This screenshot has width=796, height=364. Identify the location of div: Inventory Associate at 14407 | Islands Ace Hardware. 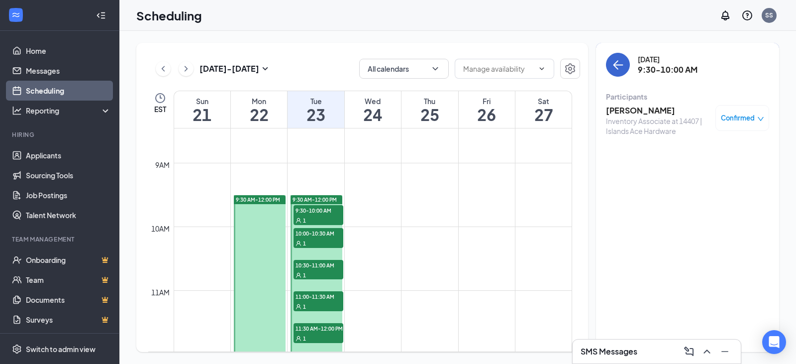
(659, 126).